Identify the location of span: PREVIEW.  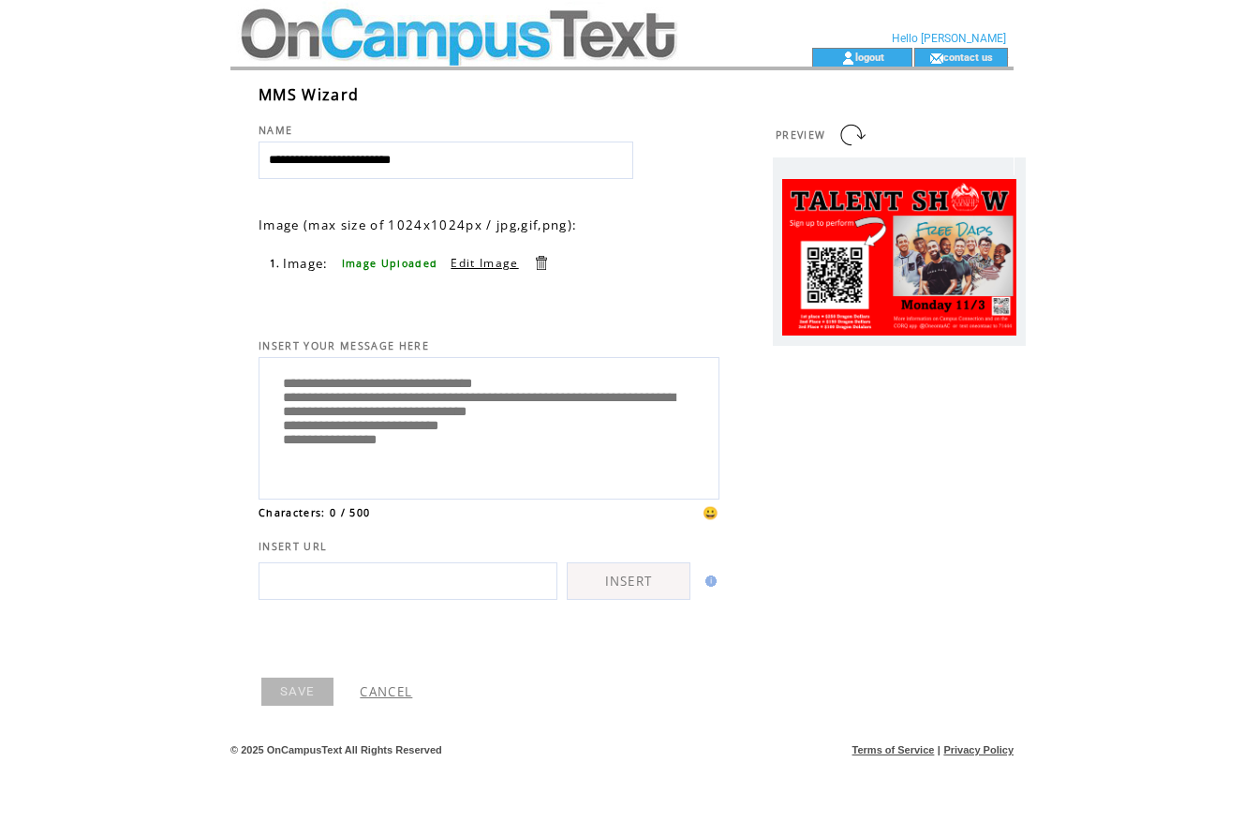
(800, 135).